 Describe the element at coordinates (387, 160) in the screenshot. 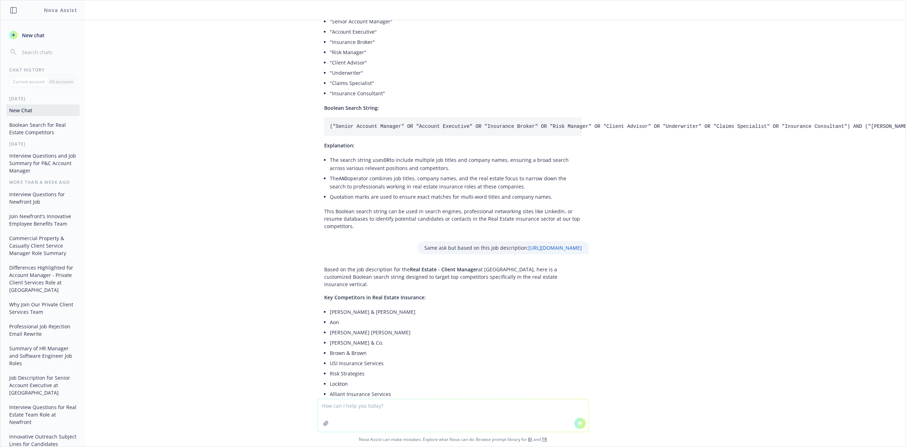

I see `code: OR` at that location.